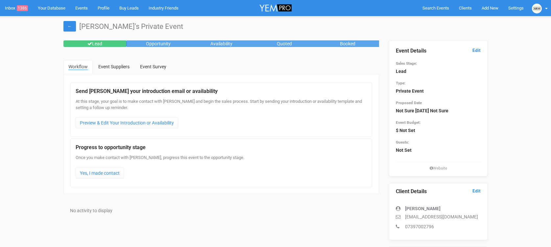 The height and width of the screenshot is (247, 551). Describe the element at coordinates (438, 192) in the screenshot. I see `legend: Client Details` at that location.